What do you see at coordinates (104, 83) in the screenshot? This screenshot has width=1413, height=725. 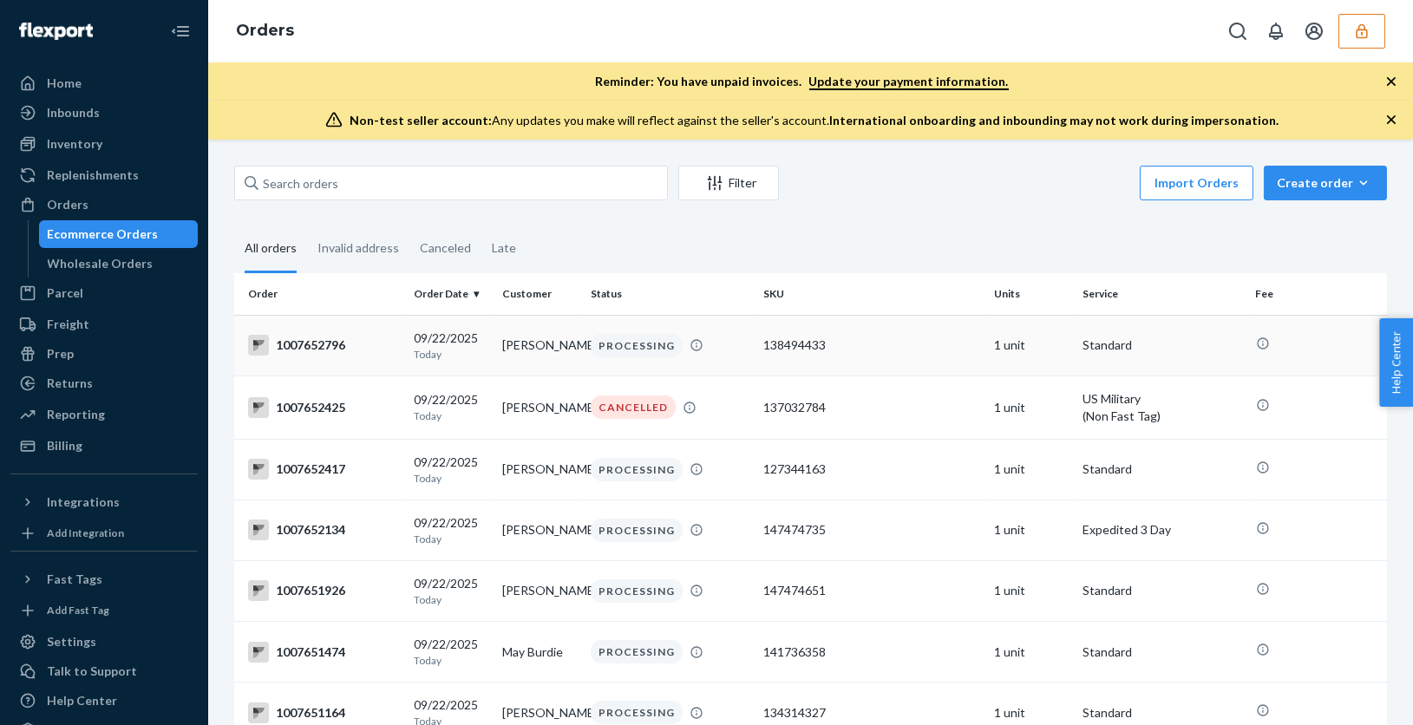 I see `a: Home` at bounding box center [104, 83].